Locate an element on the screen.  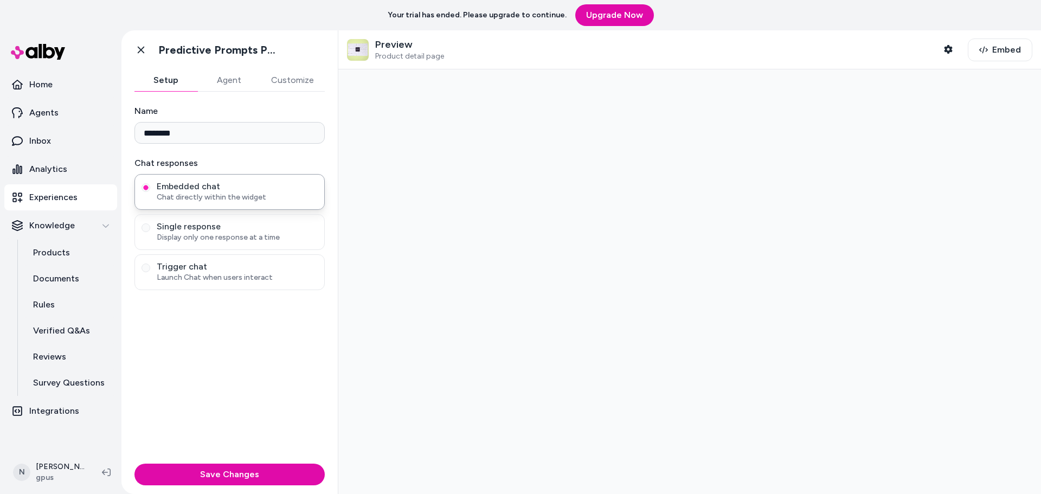
a: Verified Q&As is located at coordinates (69, 331).